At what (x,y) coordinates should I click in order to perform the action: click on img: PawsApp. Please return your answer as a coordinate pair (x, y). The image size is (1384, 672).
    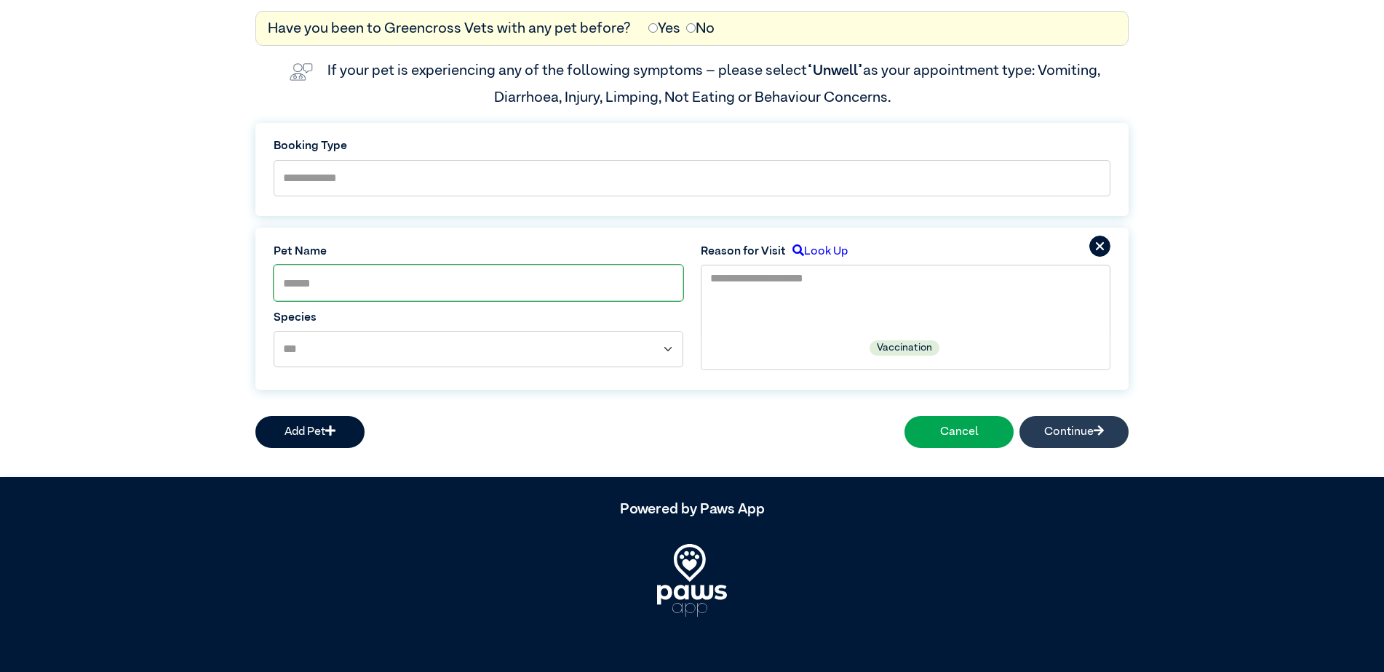
    Looking at the image, I should click on (692, 581).